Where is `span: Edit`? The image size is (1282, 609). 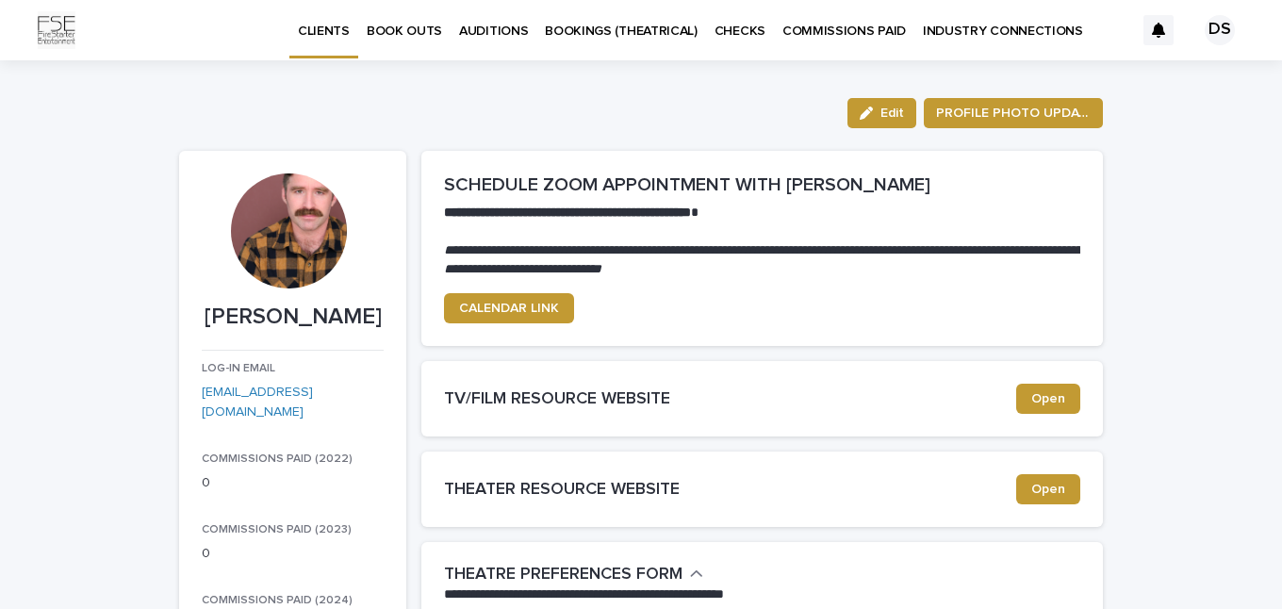 span: Edit is located at coordinates (892, 113).